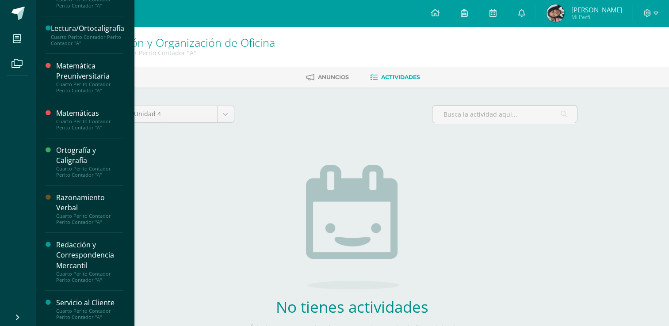 The height and width of the screenshot is (326, 669). What do you see at coordinates (401, 77) in the screenshot?
I see `span: Actividades` at bounding box center [401, 77].